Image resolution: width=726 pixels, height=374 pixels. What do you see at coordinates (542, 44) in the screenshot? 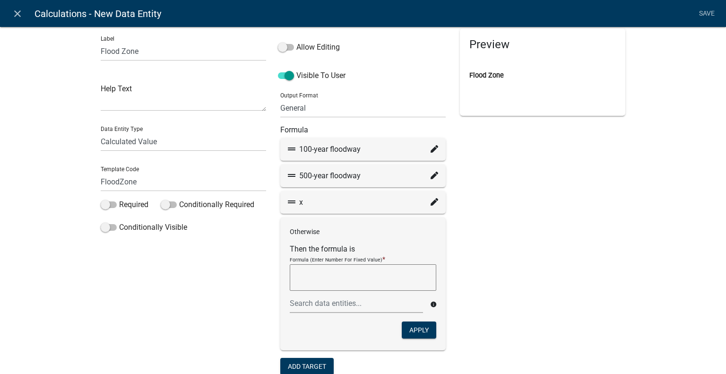
I see `h5: Preview` at bounding box center [542, 44].